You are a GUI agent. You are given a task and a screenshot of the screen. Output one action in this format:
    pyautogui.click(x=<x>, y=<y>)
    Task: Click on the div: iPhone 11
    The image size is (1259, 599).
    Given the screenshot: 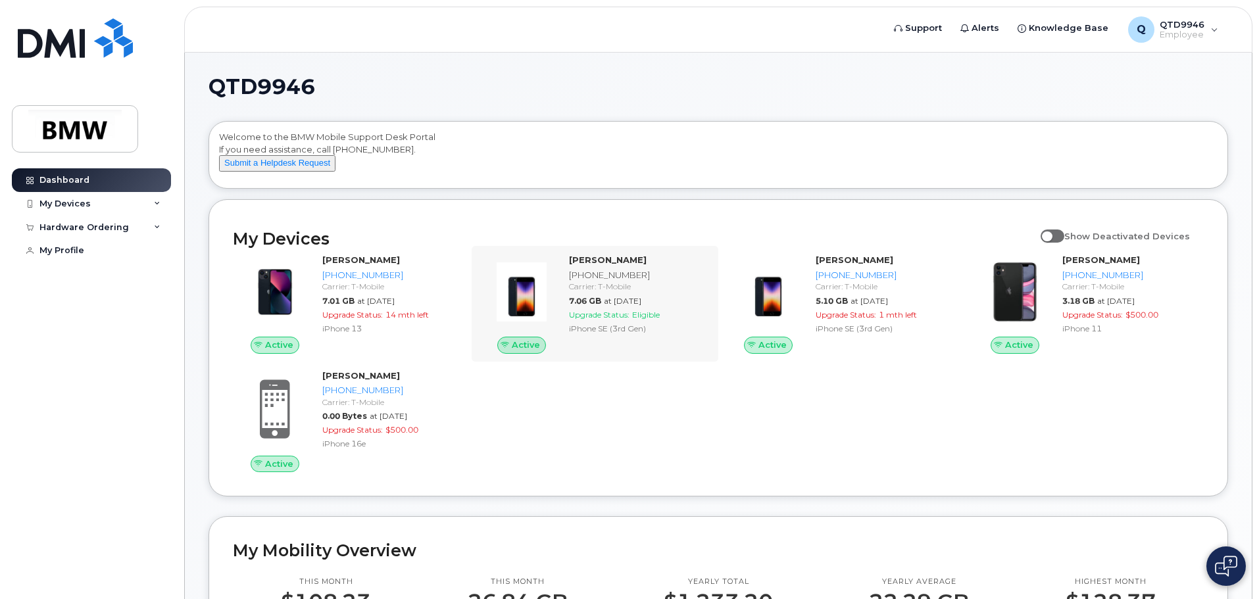 What is the action you would take?
    pyautogui.click(x=1130, y=328)
    